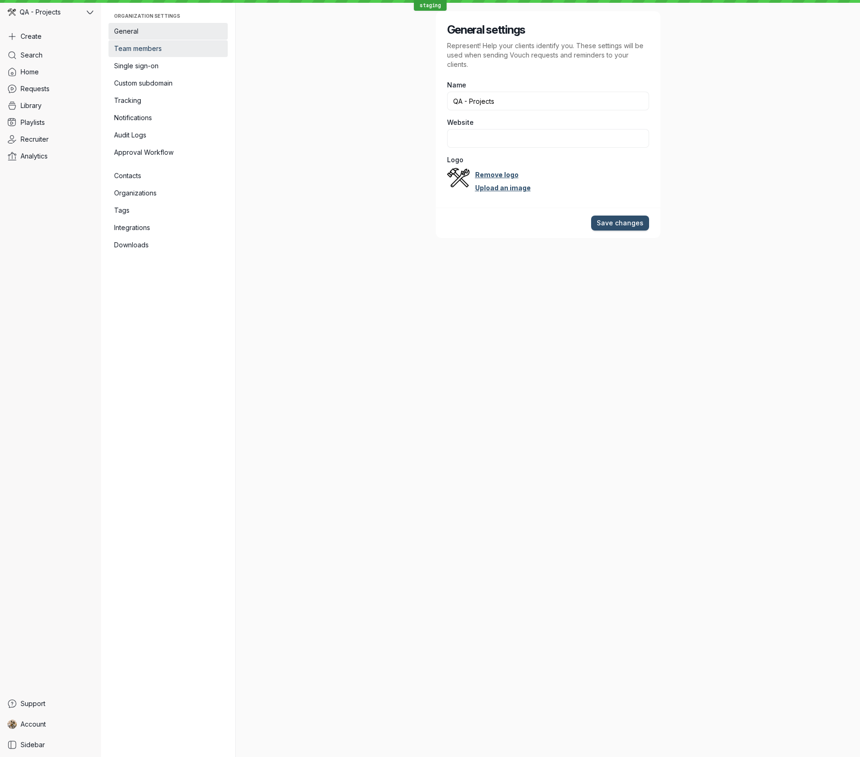 The height and width of the screenshot is (757, 860). I want to click on a: General, so click(168, 31).